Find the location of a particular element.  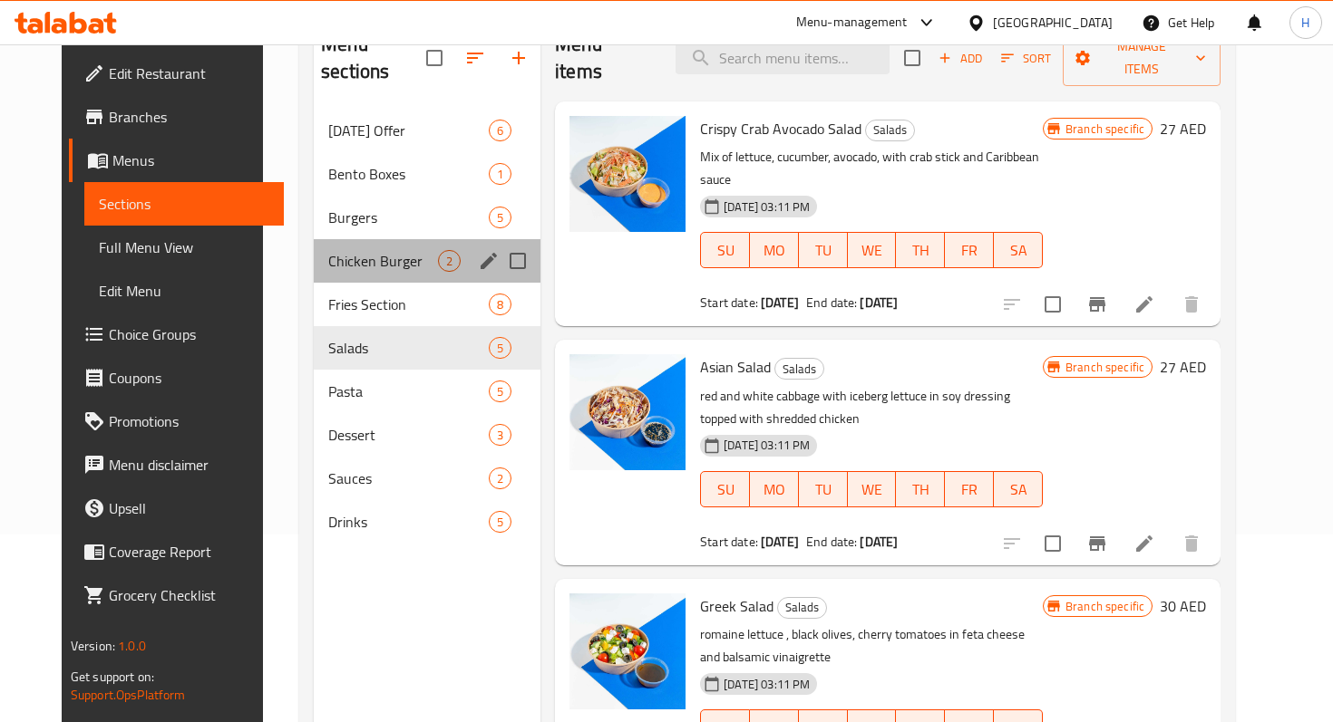

span: MO is located at coordinates (774, 250).